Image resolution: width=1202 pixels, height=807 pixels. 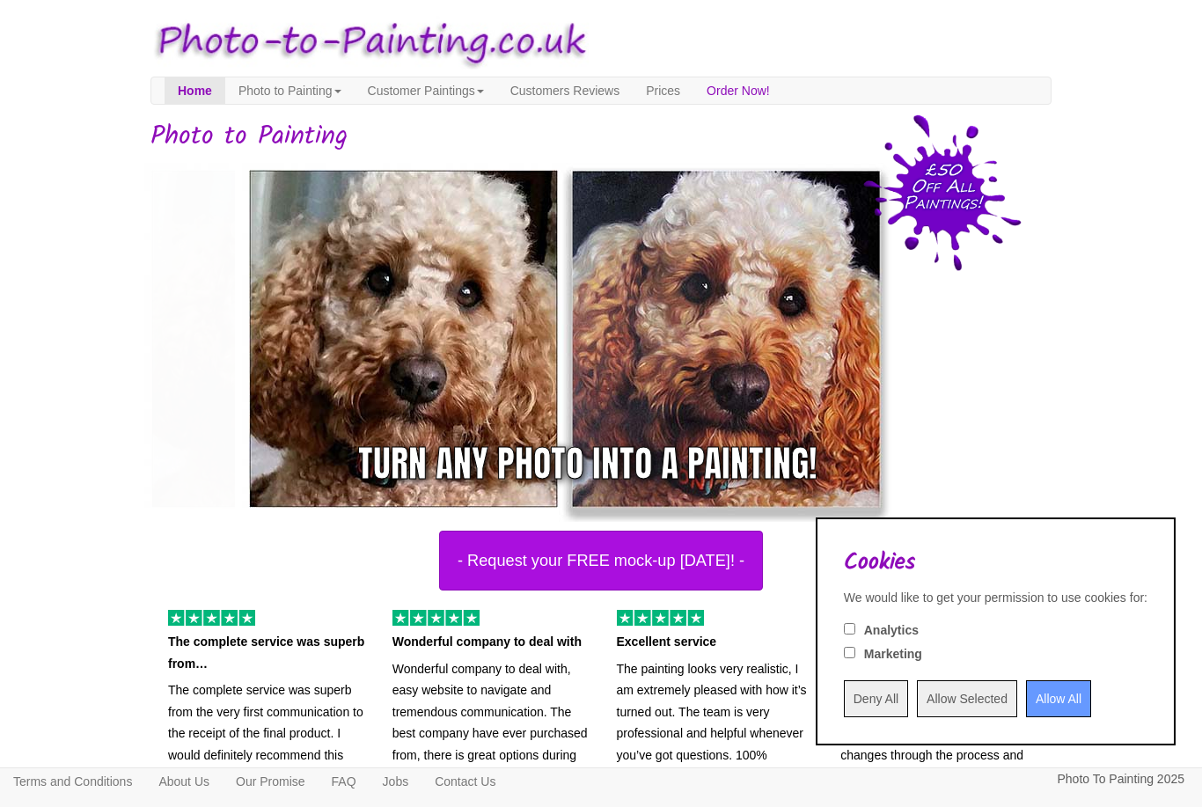 I want to click on a: Our Promise, so click(x=270, y=781).